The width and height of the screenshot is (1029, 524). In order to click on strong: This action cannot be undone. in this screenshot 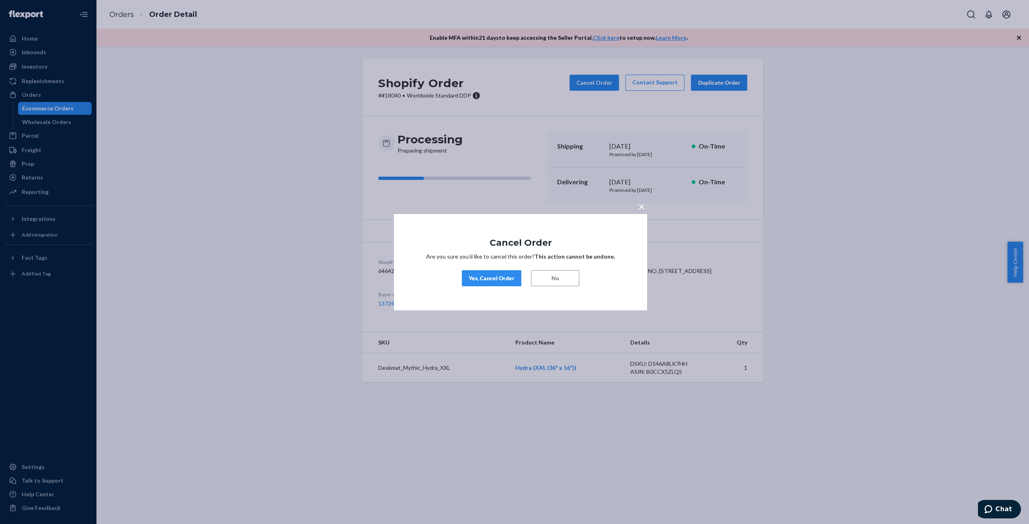, I will do `click(575, 256)`.